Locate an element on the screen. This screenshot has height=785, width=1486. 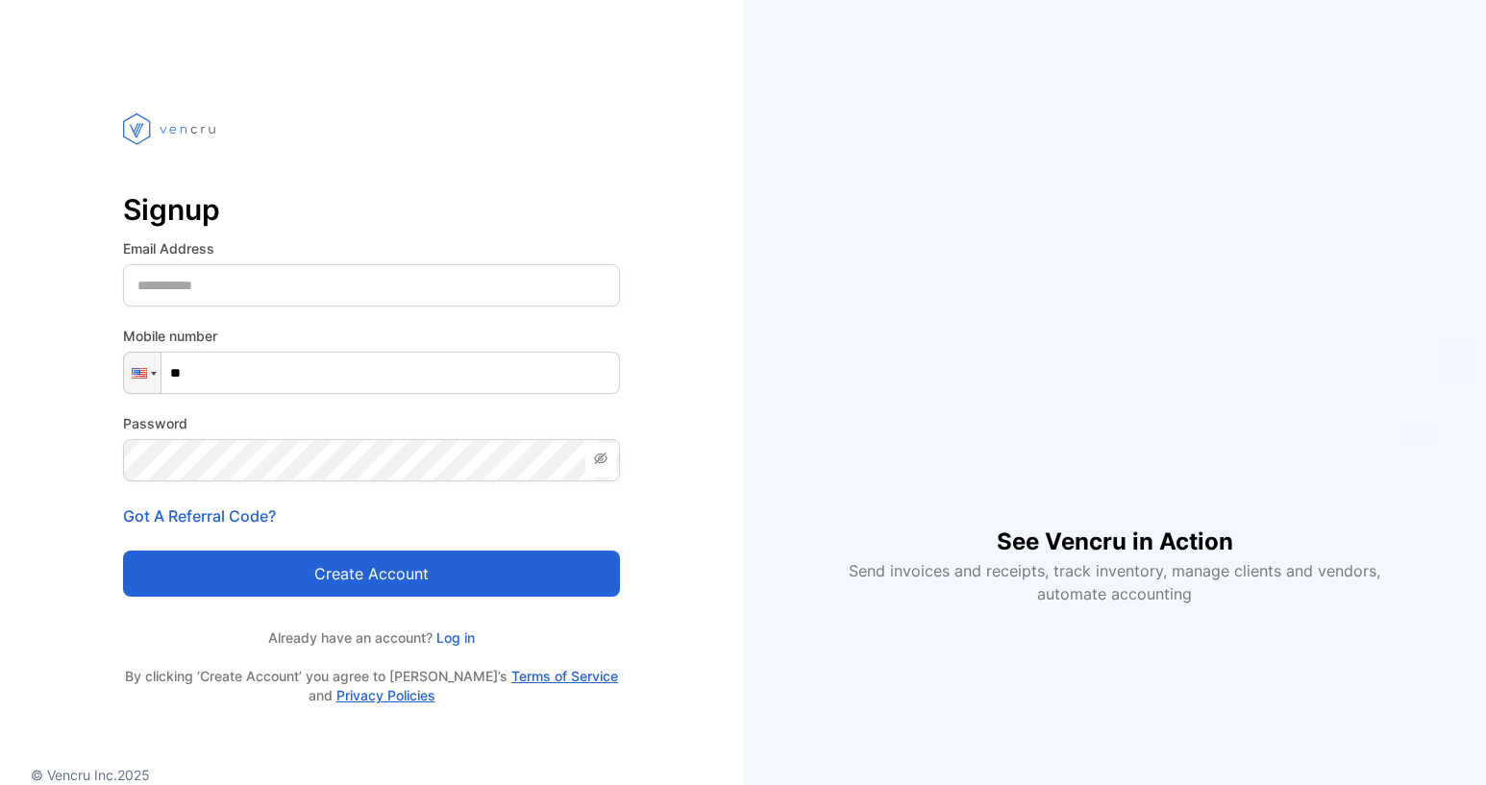
h1: See Vencru in Action is located at coordinates (1115, 527).